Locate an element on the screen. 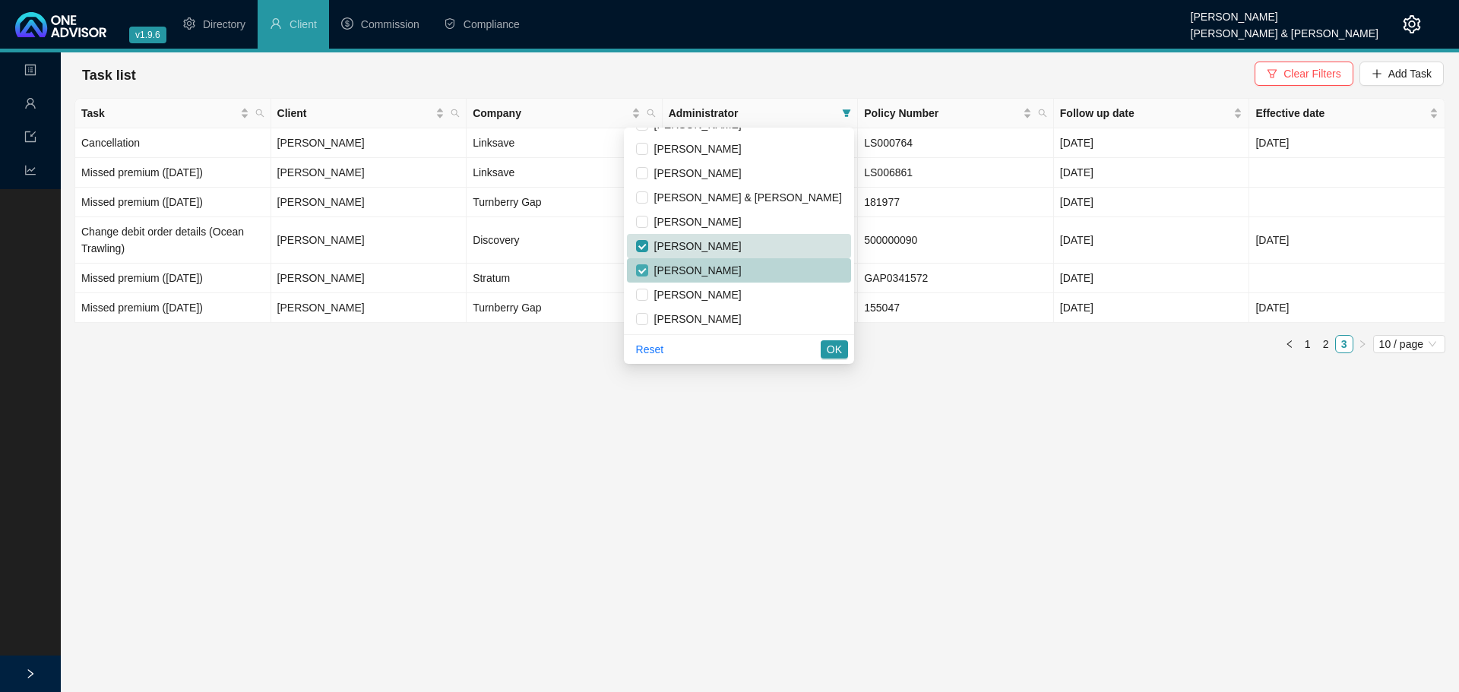 Image resolution: width=1459 pixels, height=692 pixels. span: v1.9.6 is located at coordinates (147, 35).